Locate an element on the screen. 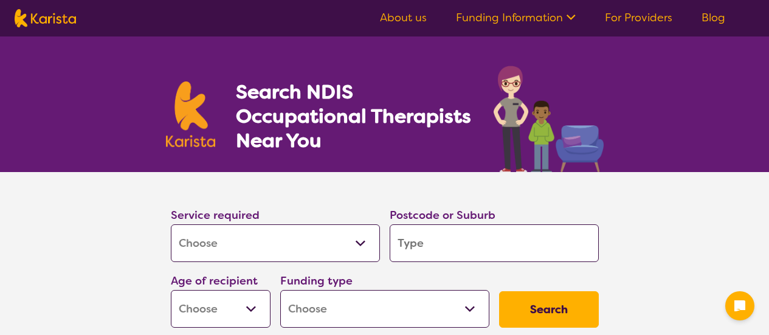  label: Age of recipient is located at coordinates (214, 281).